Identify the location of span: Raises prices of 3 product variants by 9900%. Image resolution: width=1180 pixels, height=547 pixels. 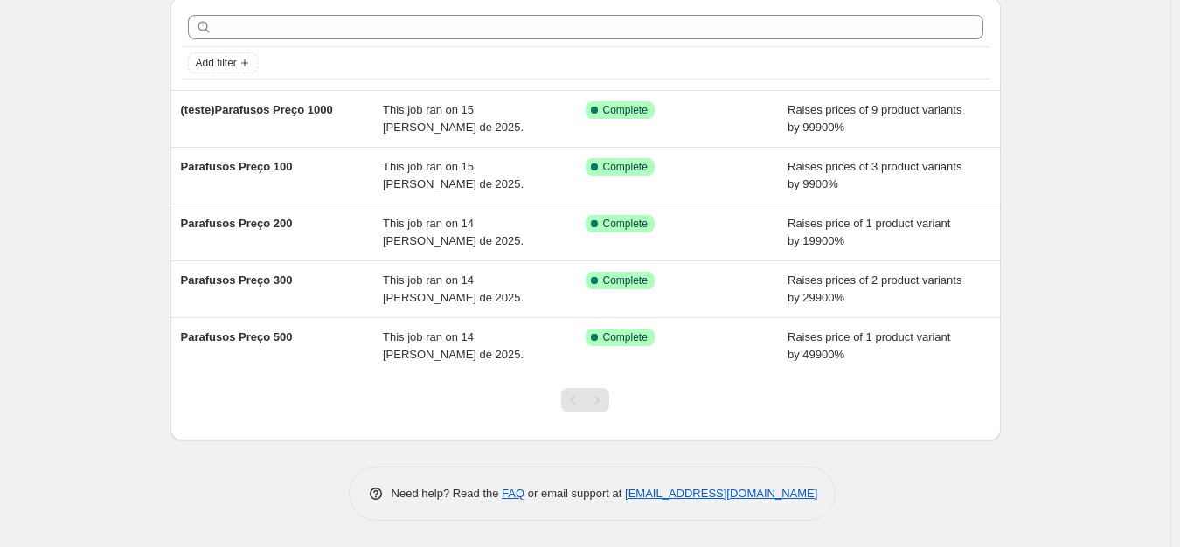
(874, 175).